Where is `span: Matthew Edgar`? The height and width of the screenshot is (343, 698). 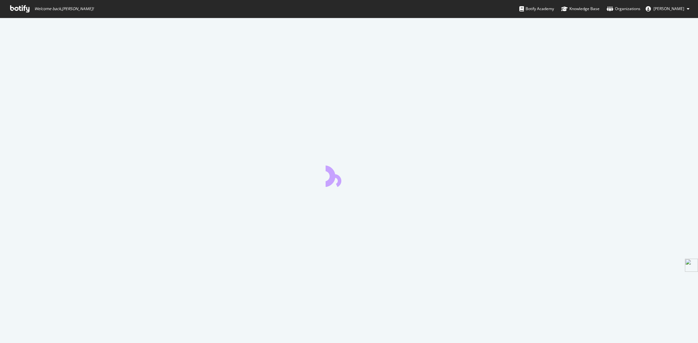
span: Matthew Edgar is located at coordinates (669, 9).